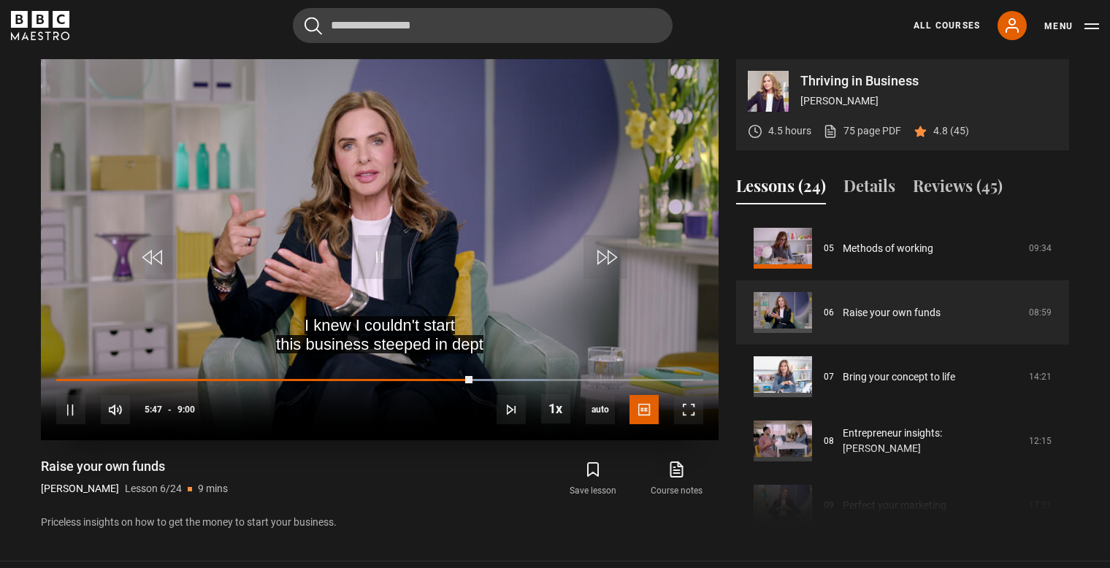 This screenshot has width=1110, height=568. Describe the element at coordinates (869, 189) in the screenshot. I see `button: Details` at that location.